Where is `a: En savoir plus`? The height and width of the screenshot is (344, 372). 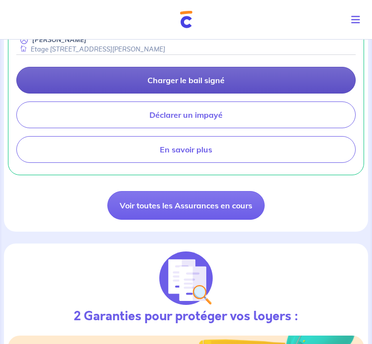
a: En savoir plus is located at coordinates (186, 149).